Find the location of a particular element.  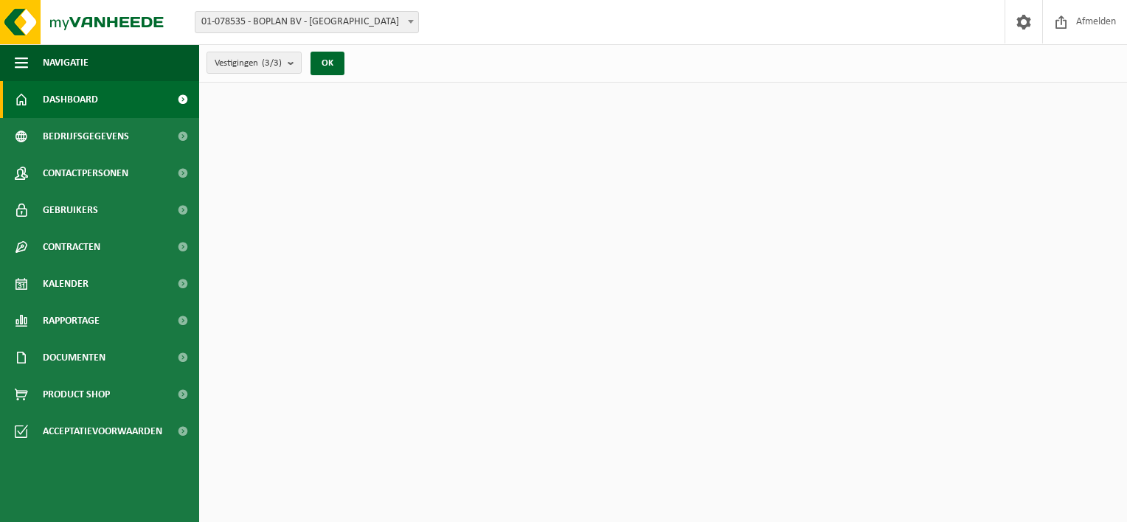

span: Product Shop is located at coordinates (76, 395).